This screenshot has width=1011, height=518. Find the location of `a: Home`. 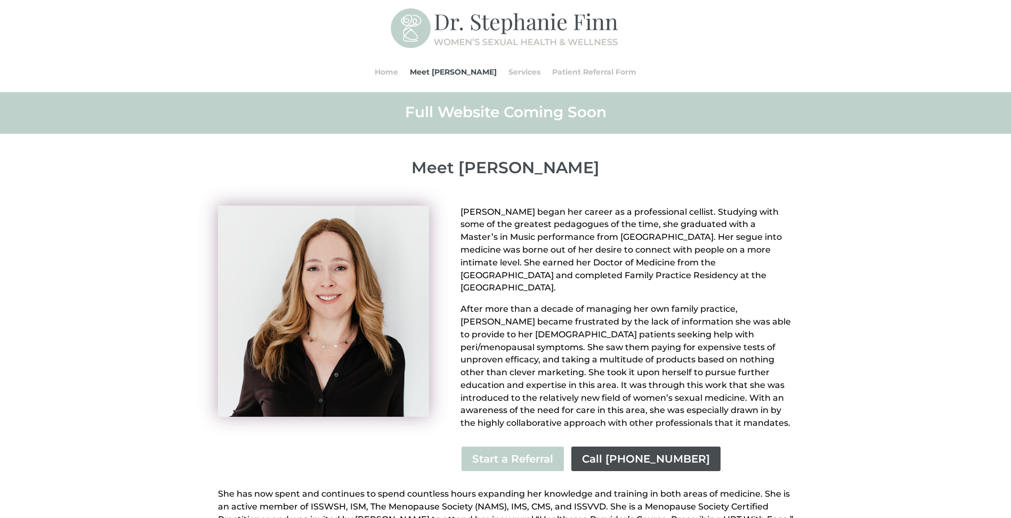

a: Home is located at coordinates (386, 72).